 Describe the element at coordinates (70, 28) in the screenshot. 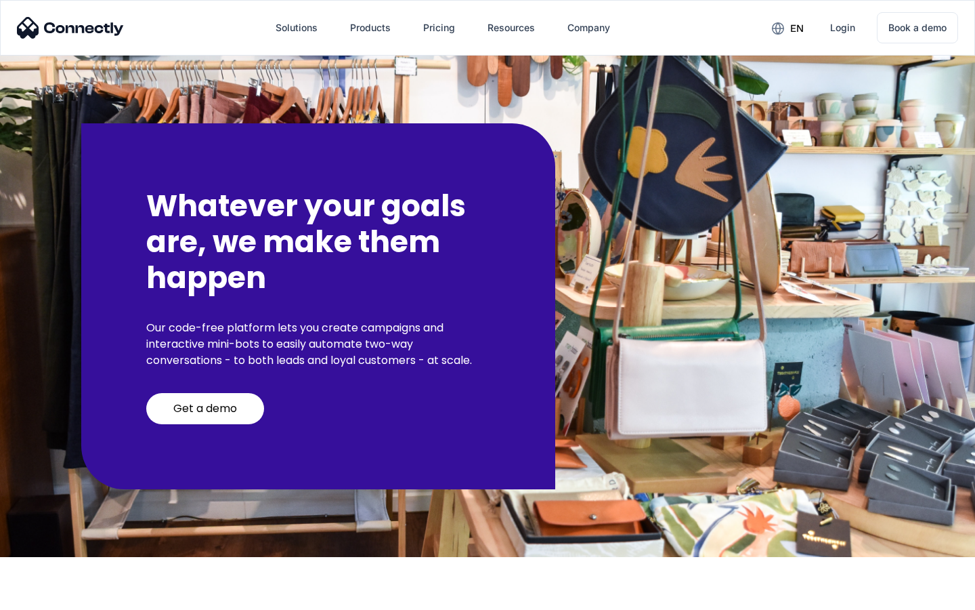

I see `img: Connectly Logo` at that location.